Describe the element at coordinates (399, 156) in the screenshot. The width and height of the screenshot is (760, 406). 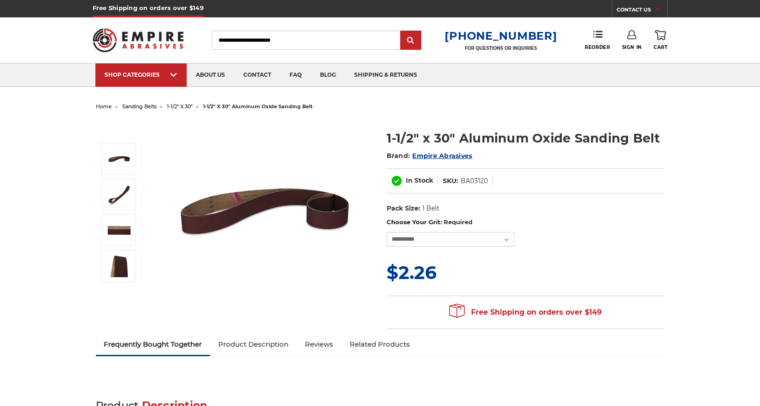
I see `span: Brand:` at that location.